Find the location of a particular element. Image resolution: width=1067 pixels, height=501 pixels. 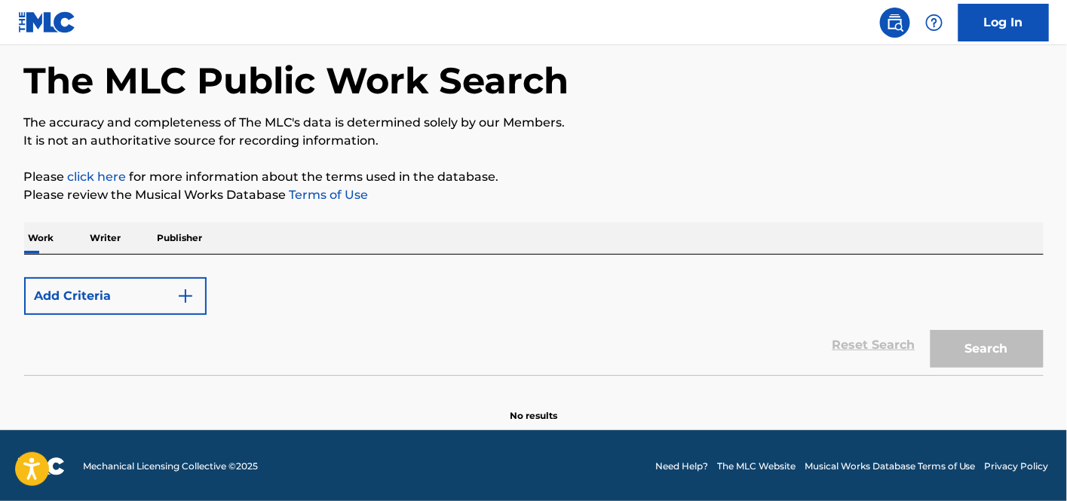

a: The MLC Website is located at coordinates (756, 467).